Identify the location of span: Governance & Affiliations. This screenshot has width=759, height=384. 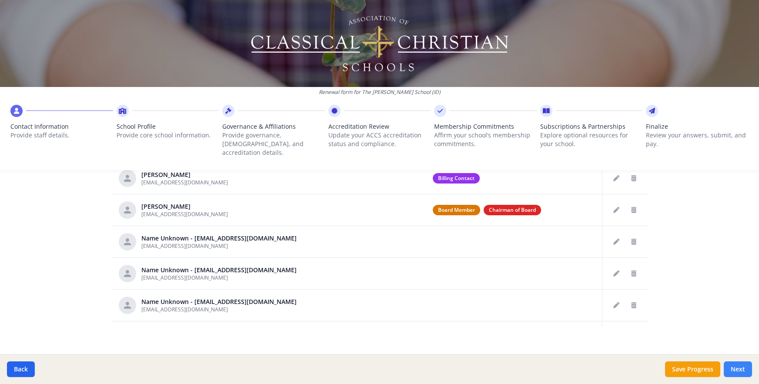
(273, 126).